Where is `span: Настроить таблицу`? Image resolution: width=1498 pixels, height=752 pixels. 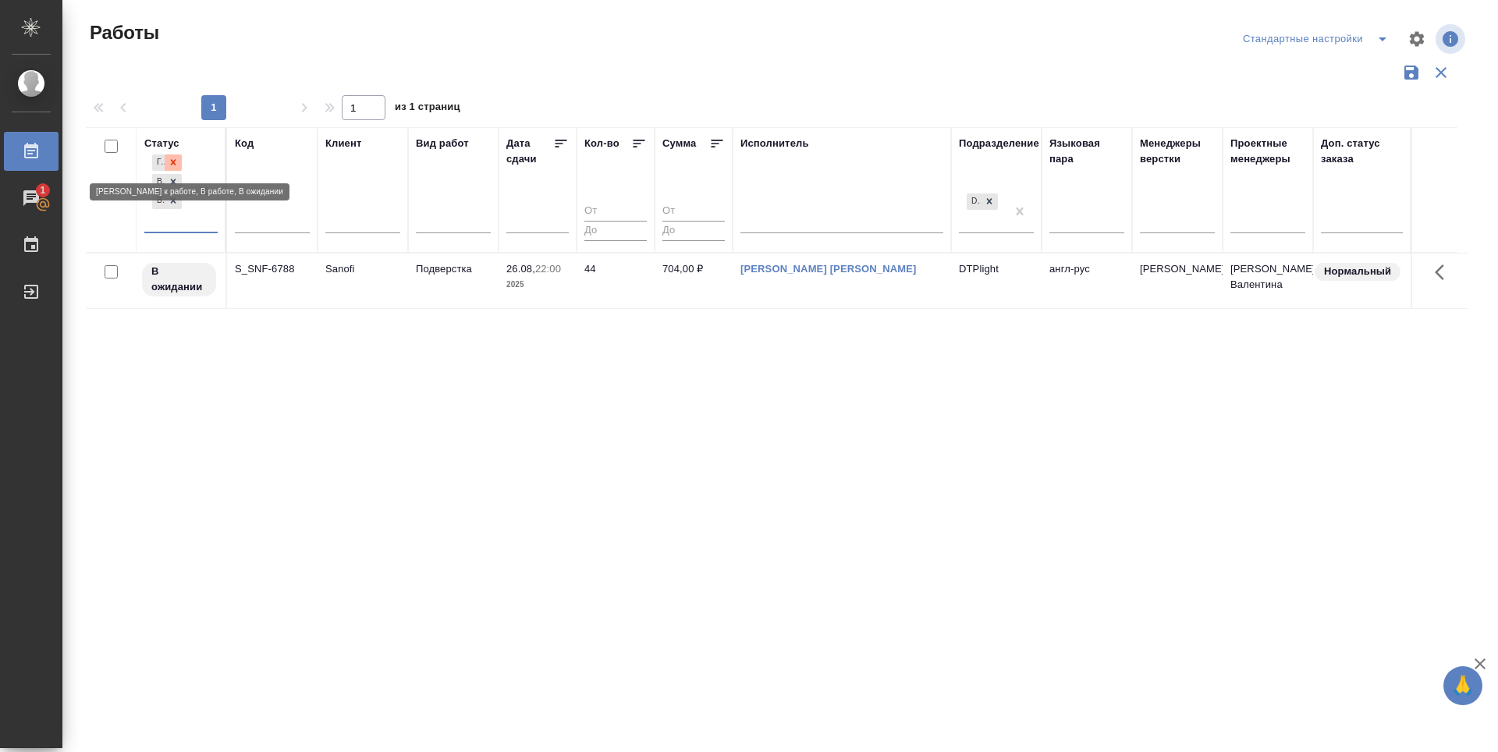 span: Настроить таблицу is located at coordinates (1417, 39).